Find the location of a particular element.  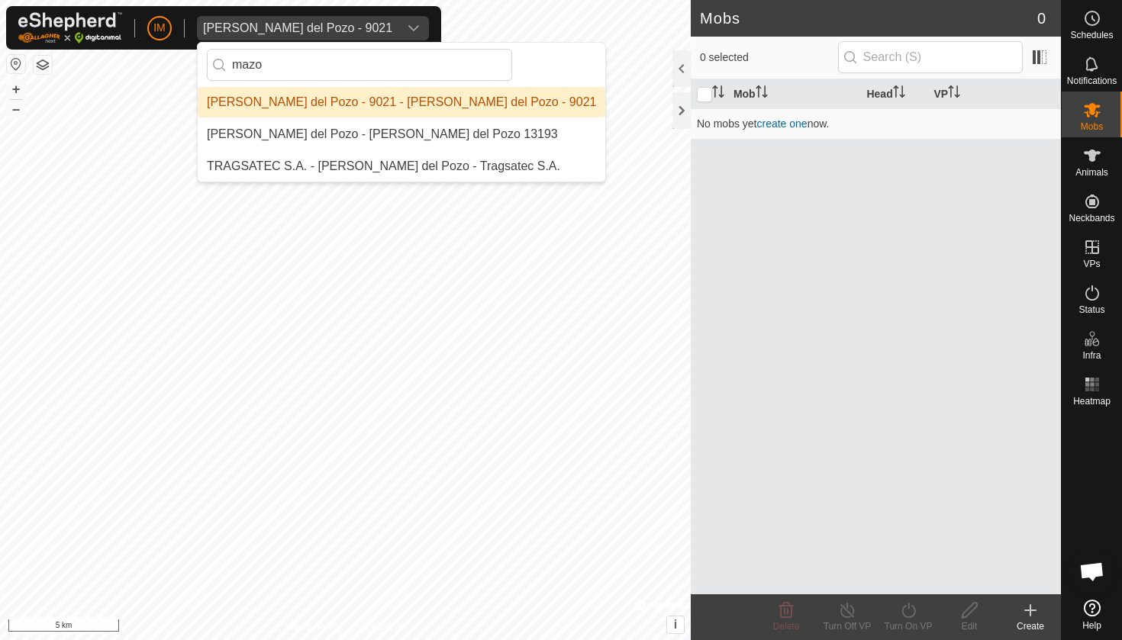

th: Head is located at coordinates (894, 94).